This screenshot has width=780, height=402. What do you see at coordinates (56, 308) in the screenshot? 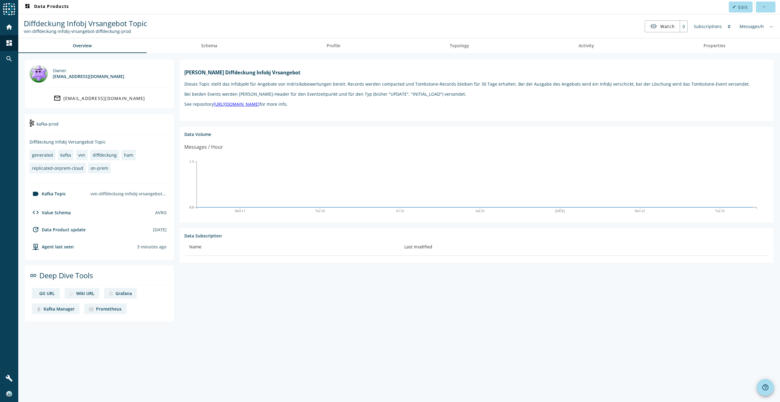
I see `a: deep dive imageKafka Manager` at bounding box center [56, 308].